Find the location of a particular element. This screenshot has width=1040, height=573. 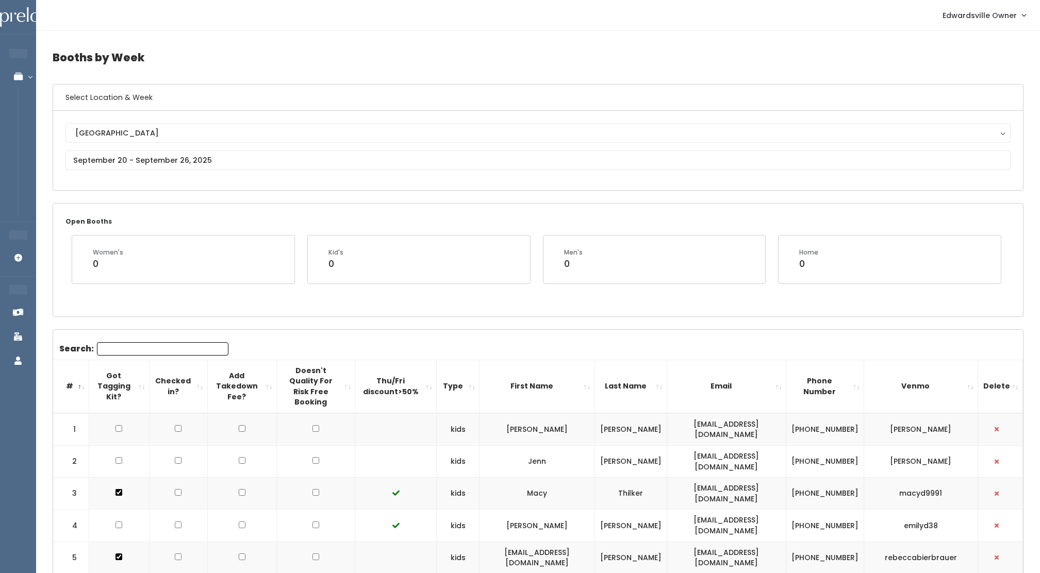

th: #: activate to sort column descending is located at coordinates (71, 387).